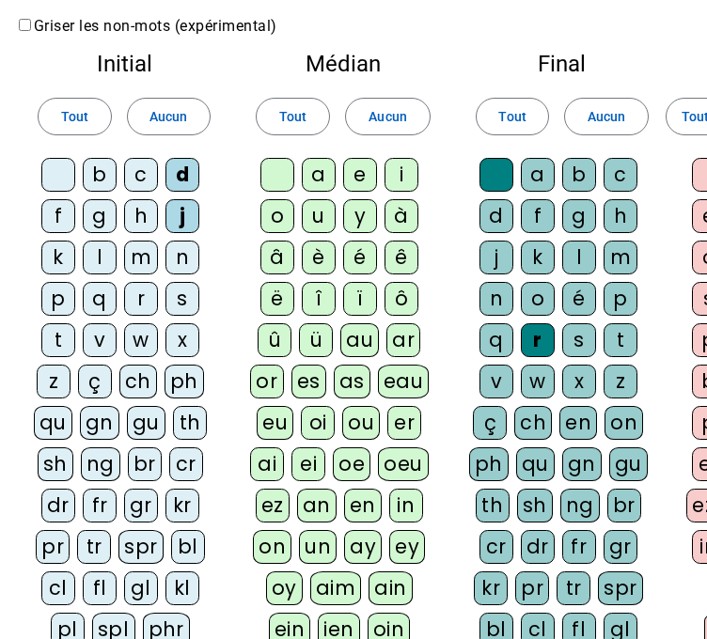 Image resolution: width=707 pixels, height=639 pixels. I want to click on div: ei, so click(308, 464).